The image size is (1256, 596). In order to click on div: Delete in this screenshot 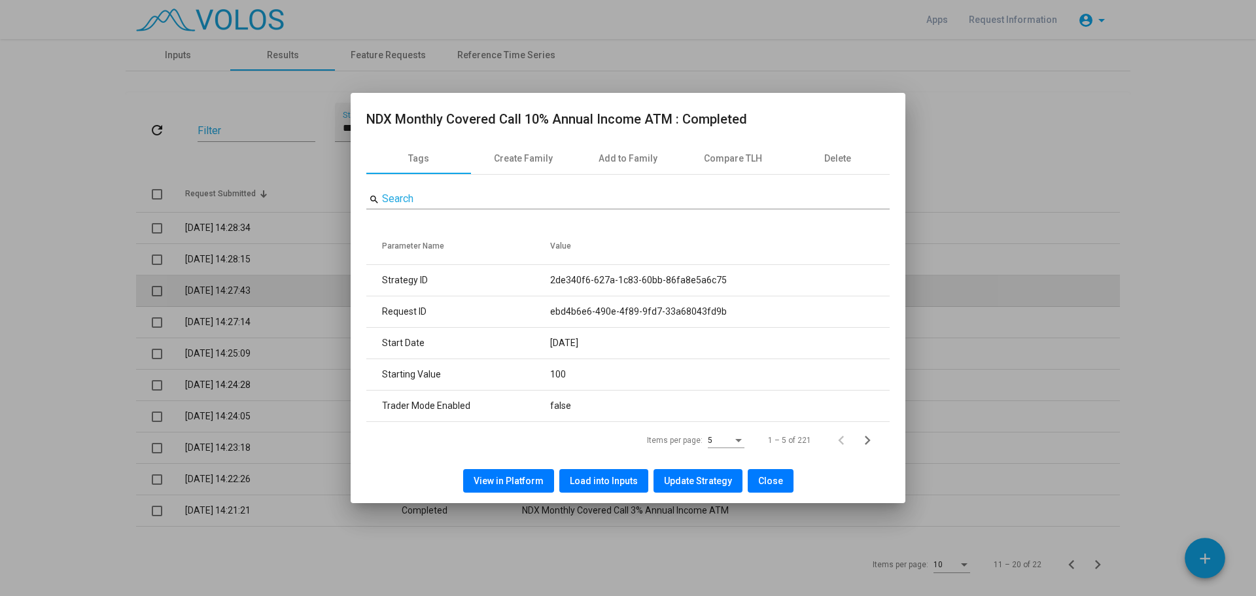, I will do `click(838, 158)`.